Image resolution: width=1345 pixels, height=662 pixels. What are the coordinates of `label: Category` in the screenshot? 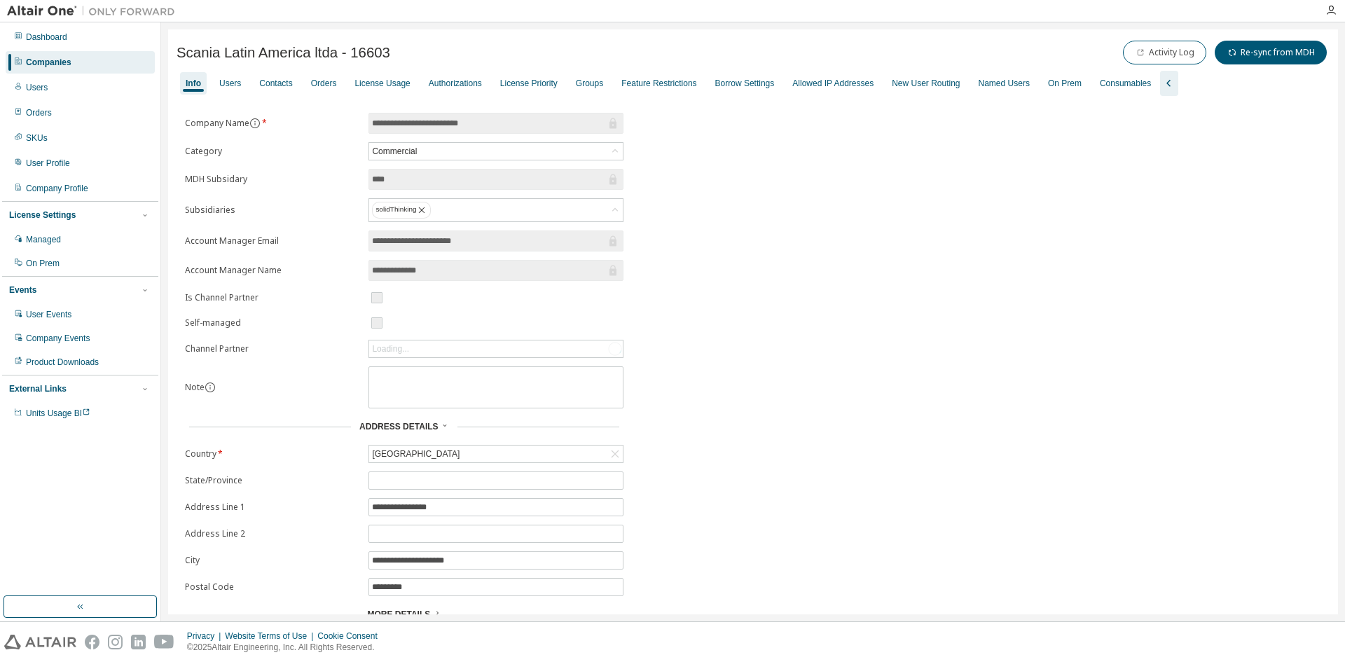 It's located at (273, 151).